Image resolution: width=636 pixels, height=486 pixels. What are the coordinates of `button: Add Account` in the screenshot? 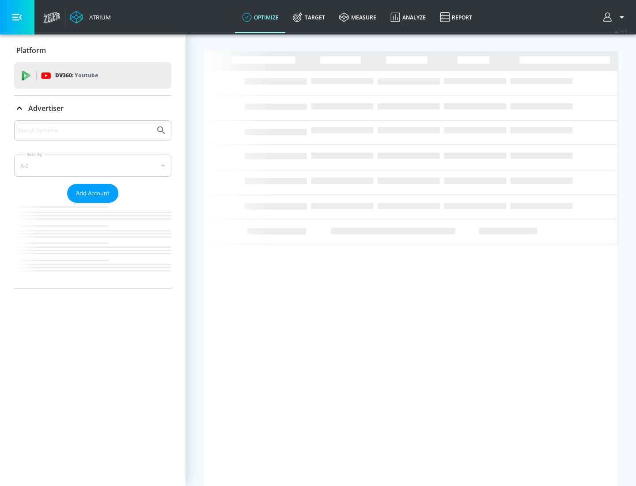 It's located at (93, 193).